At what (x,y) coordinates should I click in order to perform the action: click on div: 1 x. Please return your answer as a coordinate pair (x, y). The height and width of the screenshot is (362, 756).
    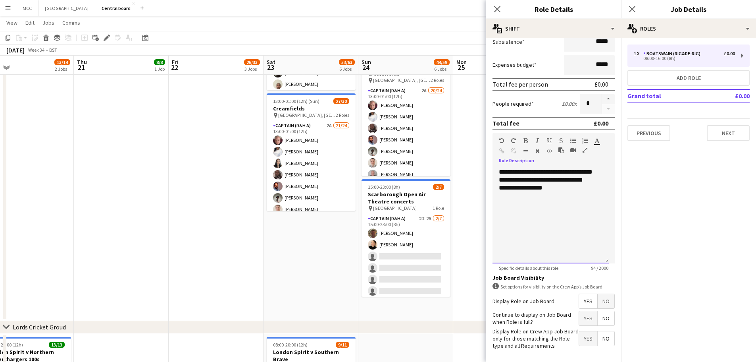
    Looking at the image, I should click on (639, 54).